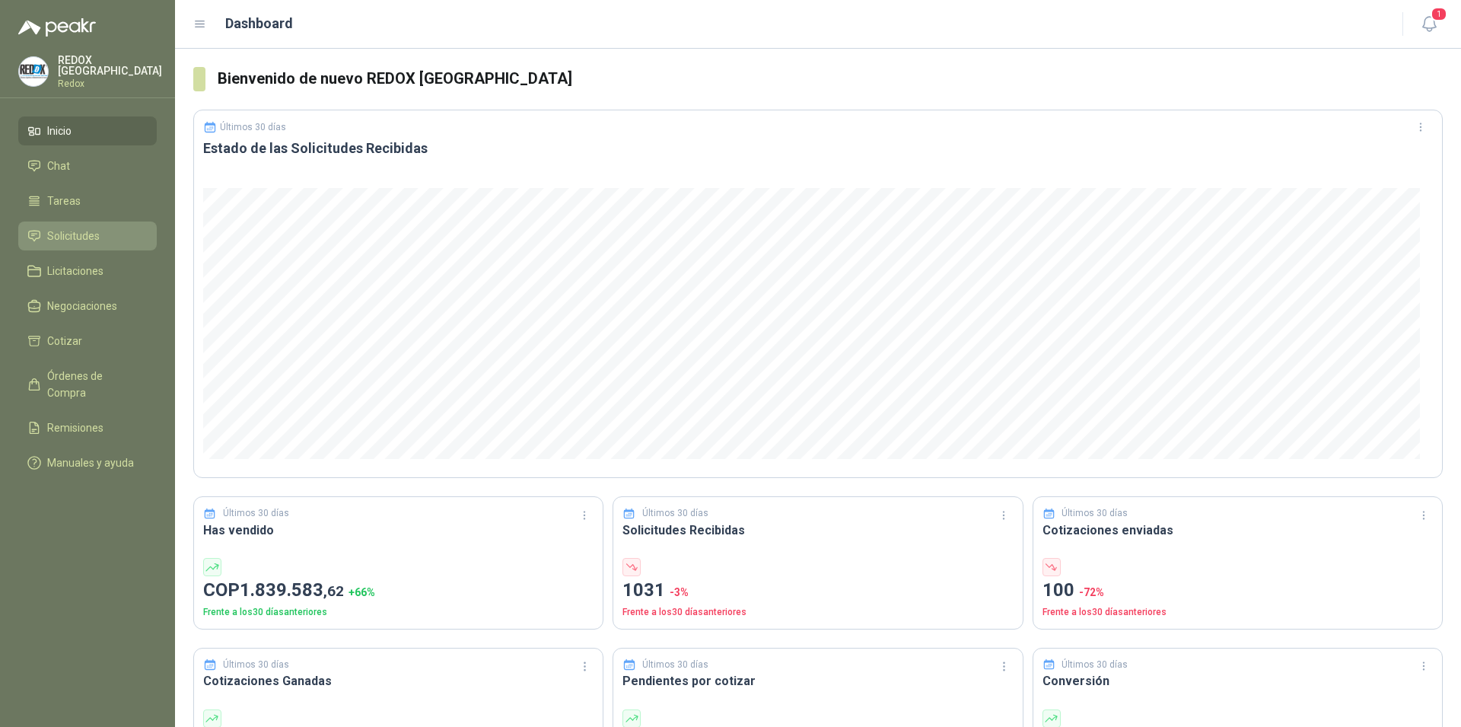 Image resolution: width=1461 pixels, height=727 pixels. What do you see at coordinates (64, 201) in the screenshot?
I see `span: Tareas` at bounding box center [64, 201].